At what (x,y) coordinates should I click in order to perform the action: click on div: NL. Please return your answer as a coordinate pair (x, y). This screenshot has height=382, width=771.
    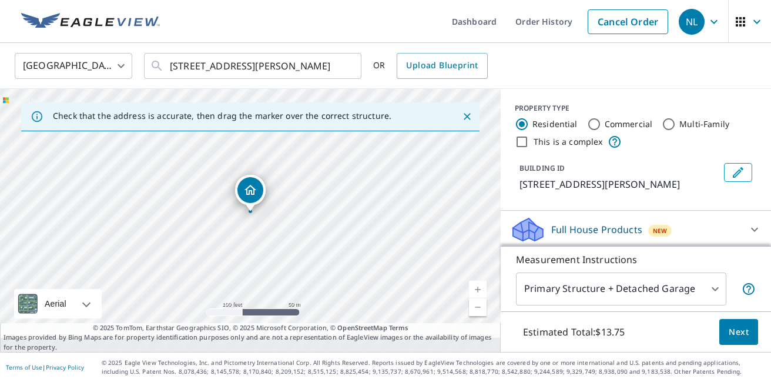
    Looking at the image, I should click on (692, 22).